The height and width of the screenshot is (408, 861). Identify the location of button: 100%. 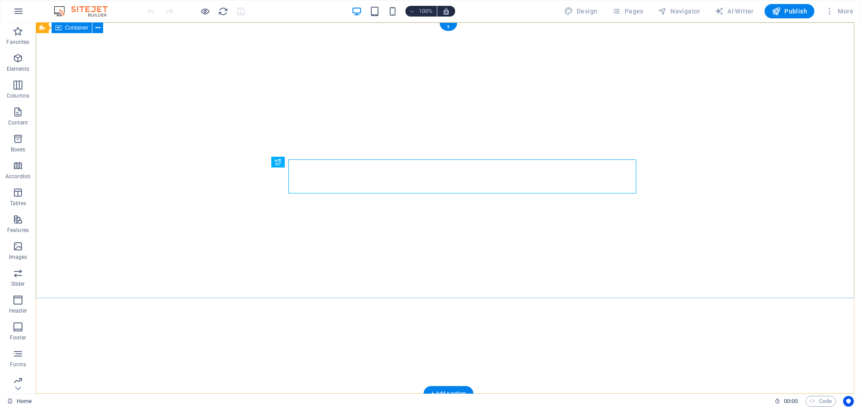
(421, 11).